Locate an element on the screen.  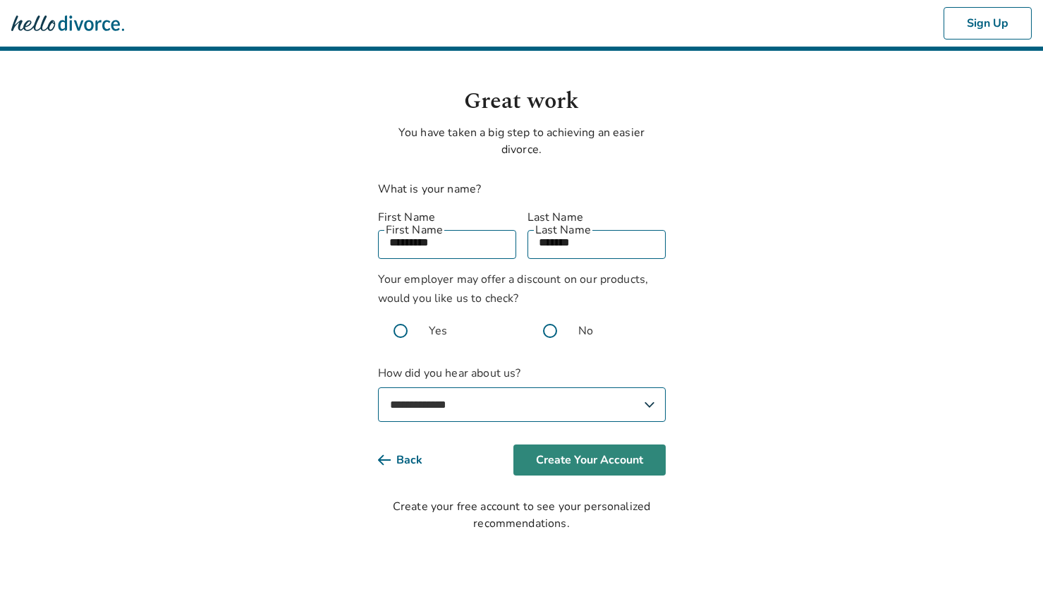
label: What is your name? is located at coordinates (429, 189).